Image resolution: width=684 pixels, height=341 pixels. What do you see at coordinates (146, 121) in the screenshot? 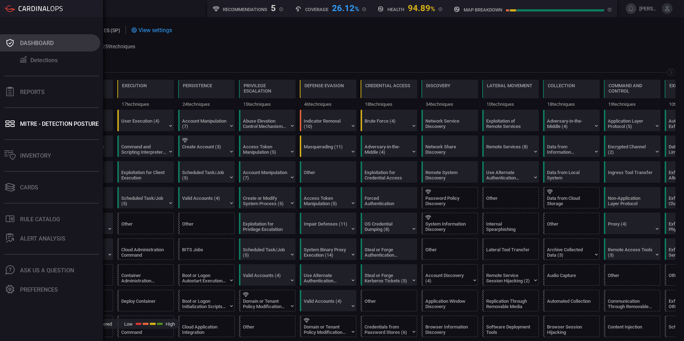
I see `div: T1204: User Execution` at bounding box center [146, 121].